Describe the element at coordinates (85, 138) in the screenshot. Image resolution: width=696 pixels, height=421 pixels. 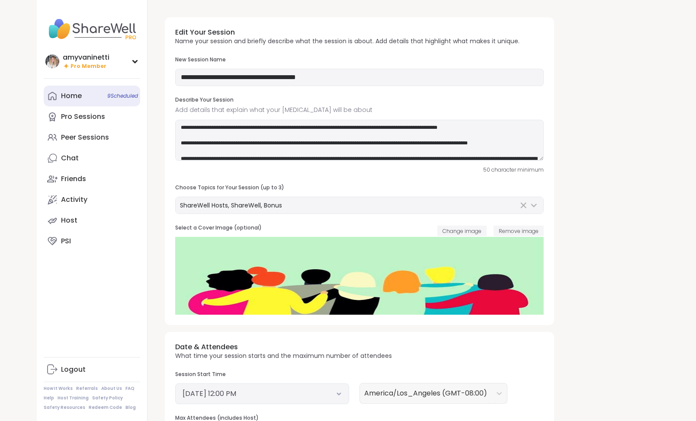
I see `div: Peer Sessions` at that location.